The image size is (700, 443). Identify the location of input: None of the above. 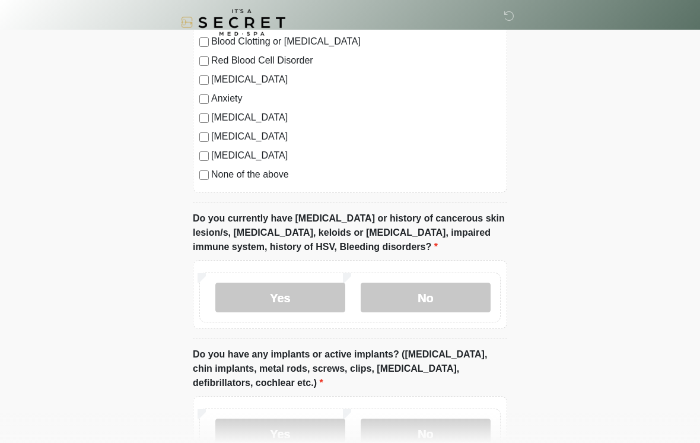
(204, 175).